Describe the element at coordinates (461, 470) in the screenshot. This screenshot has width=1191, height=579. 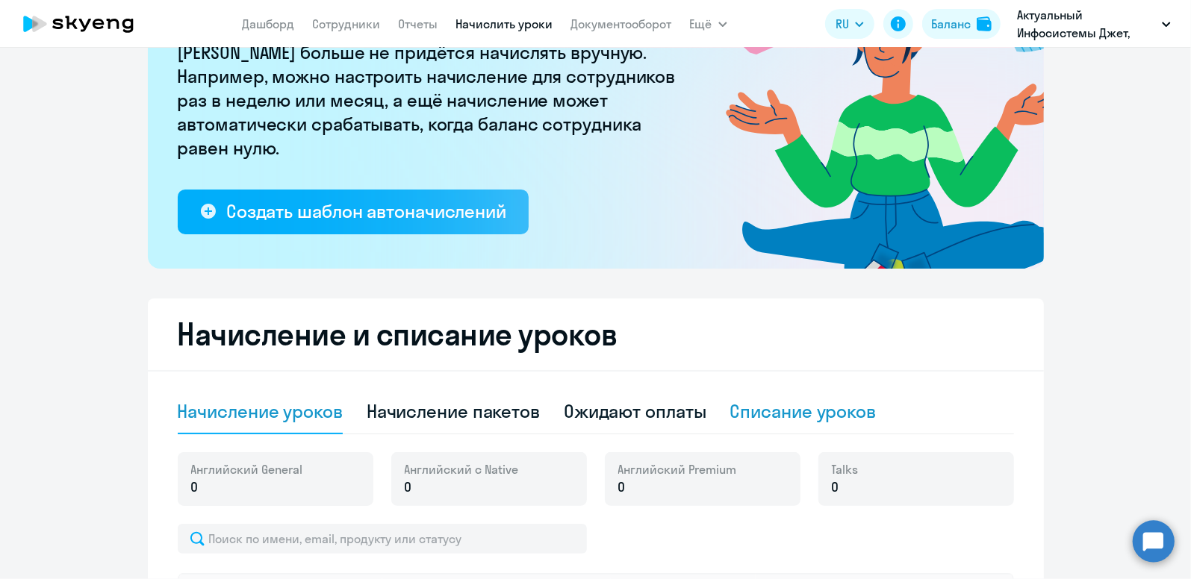
I see `span: Английский с Native` at that location.